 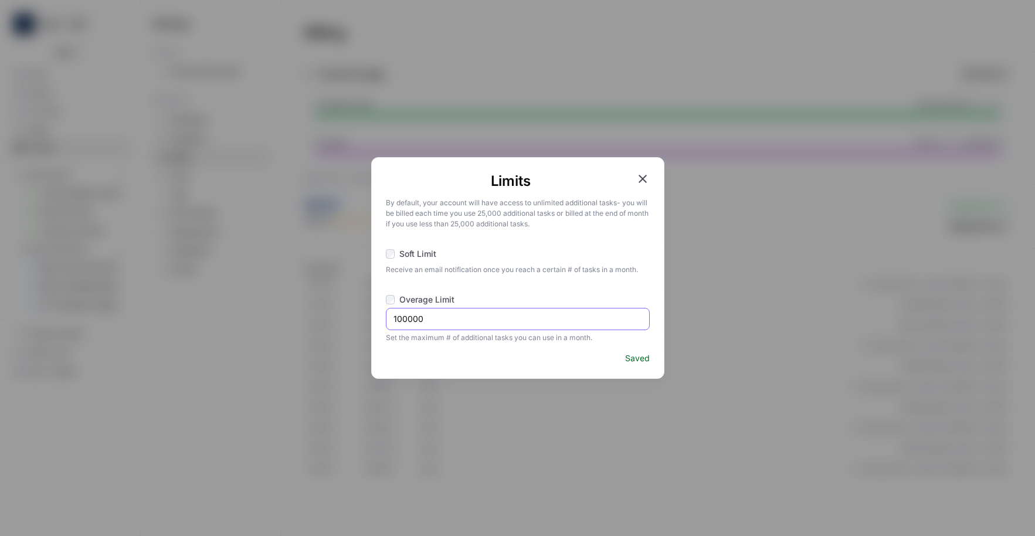 What do you see at coordinates (417, 254) in the screenshot?
I see `span: Soft Limit` at bounding box center [417, 254].